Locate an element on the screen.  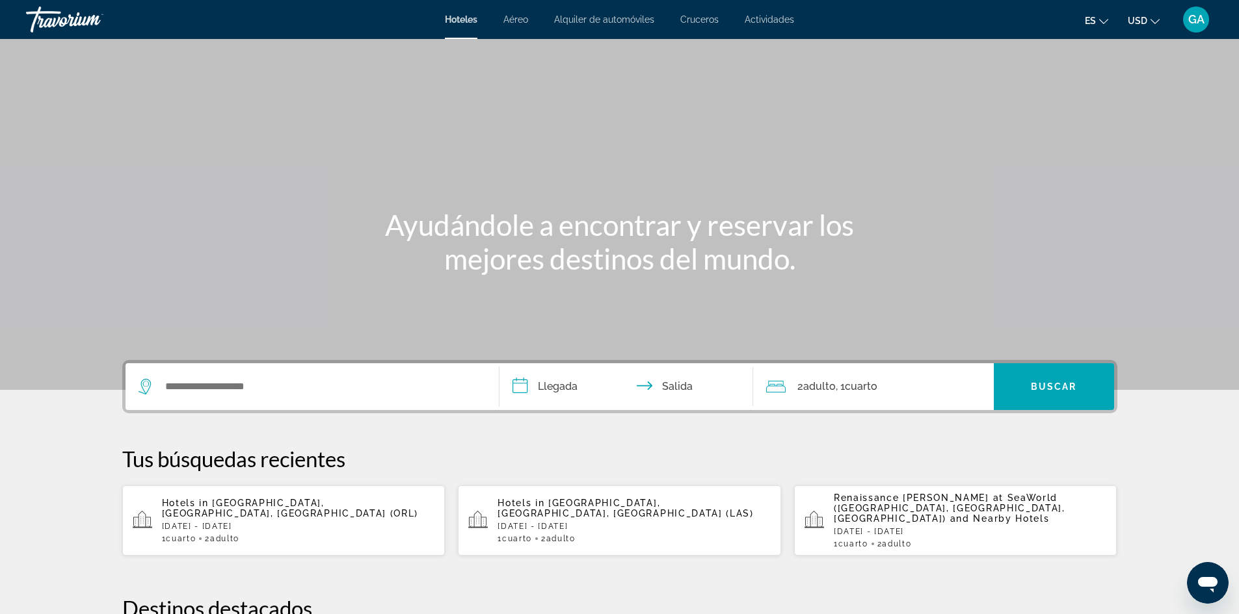
span: USD is located at coordinates (1137, 21).